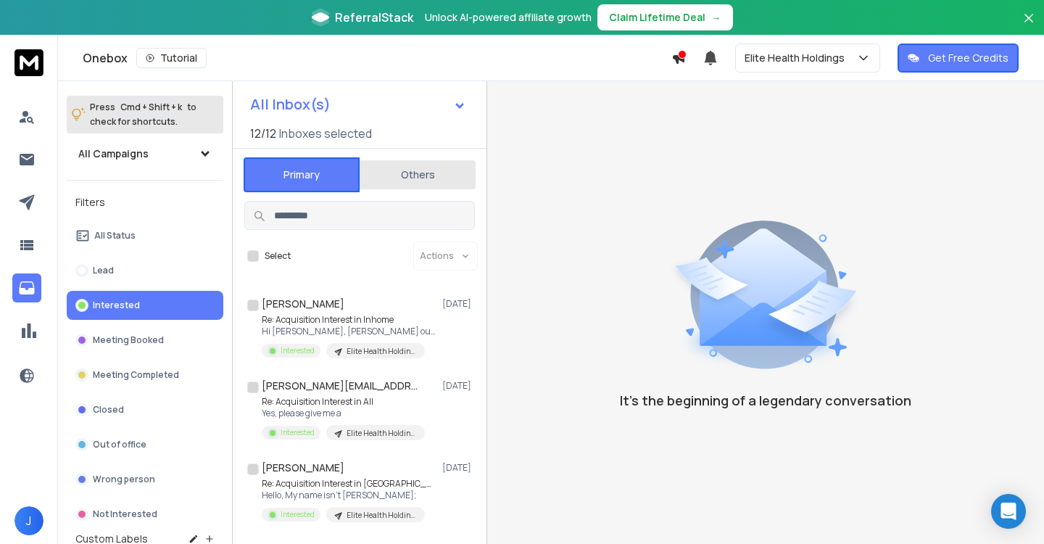  What do you see at coordinates (145, 445) in the screenshot?
I see `button: Out of office` at bounding box center [145, 445].